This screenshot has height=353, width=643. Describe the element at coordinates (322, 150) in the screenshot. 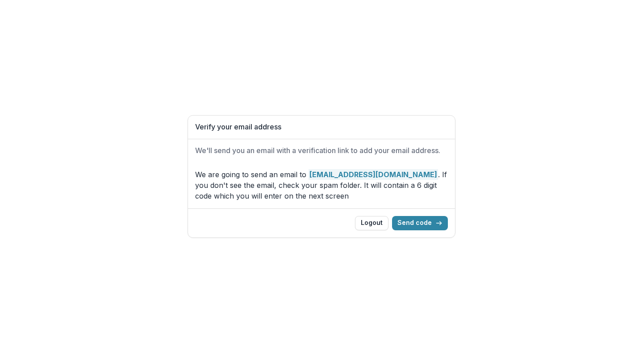

I see `h2: We'll send you an email with a verification link to add your email address.` at that location.